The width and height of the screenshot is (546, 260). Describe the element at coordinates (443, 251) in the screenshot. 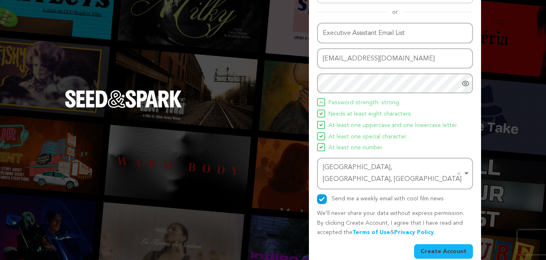

I see `button: Create Account` at that location.